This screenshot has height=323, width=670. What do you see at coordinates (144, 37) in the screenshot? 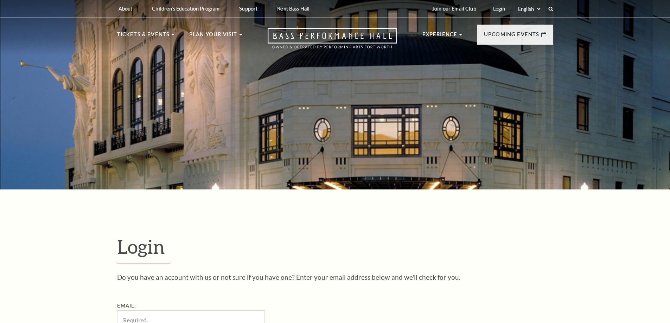
I see `p: Tickets & Events` at bounding box center [144, 37].